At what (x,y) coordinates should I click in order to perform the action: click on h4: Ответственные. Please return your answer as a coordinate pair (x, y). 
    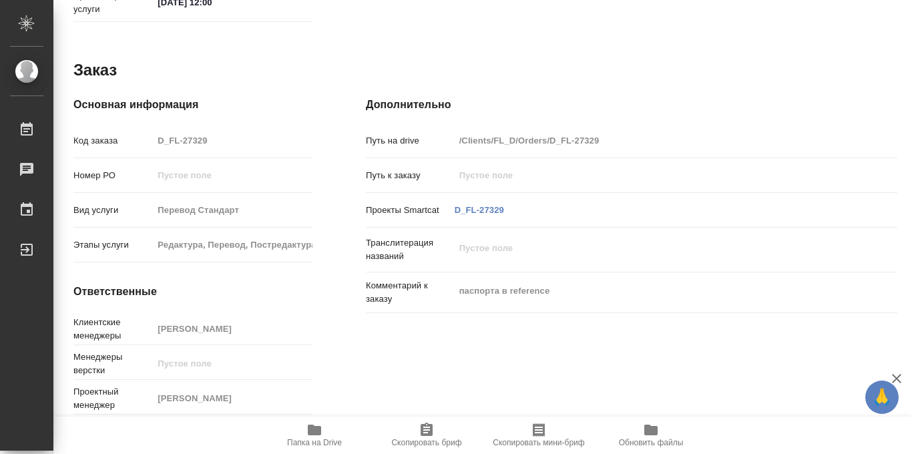
    Looking at the image, I should click on (193, 292).